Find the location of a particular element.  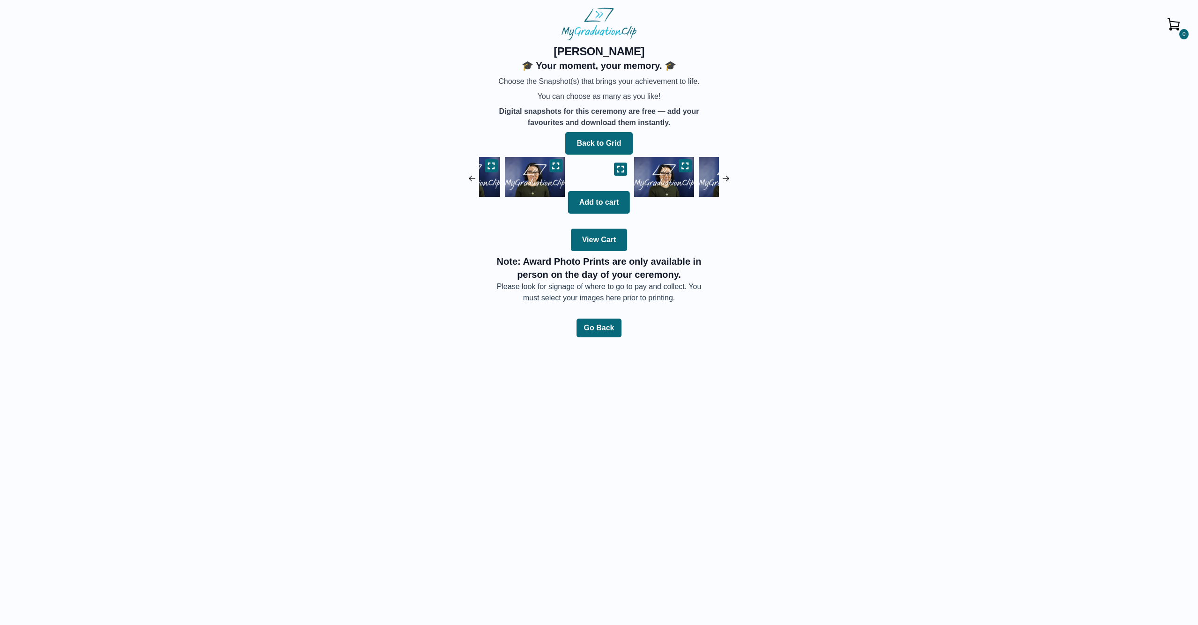

img: IMG_8774.JPG is located at coordinates (599, 160).